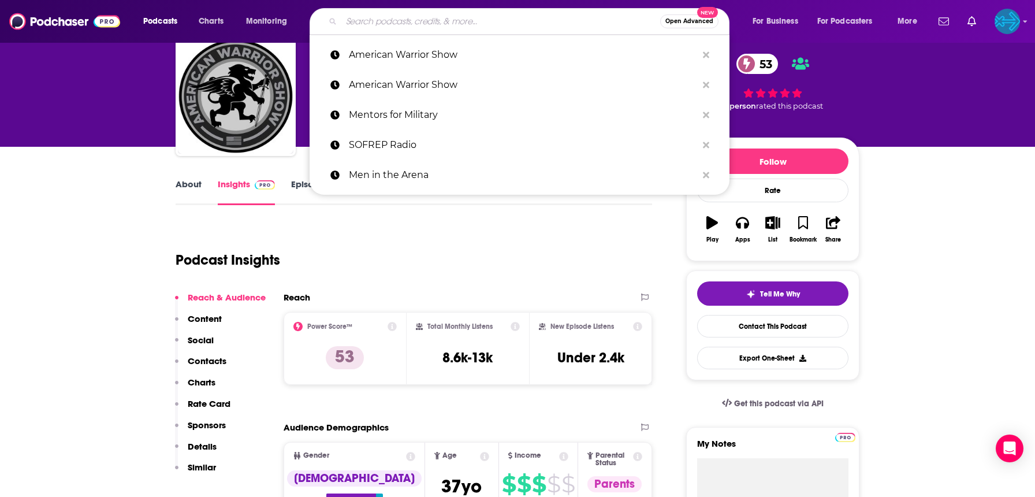 The height and width of the screenshot is (497, 1035). What do you see at coordinates (195, 387) in the screenshot?
I see `button: Charts` at bounding box center [195, 387].